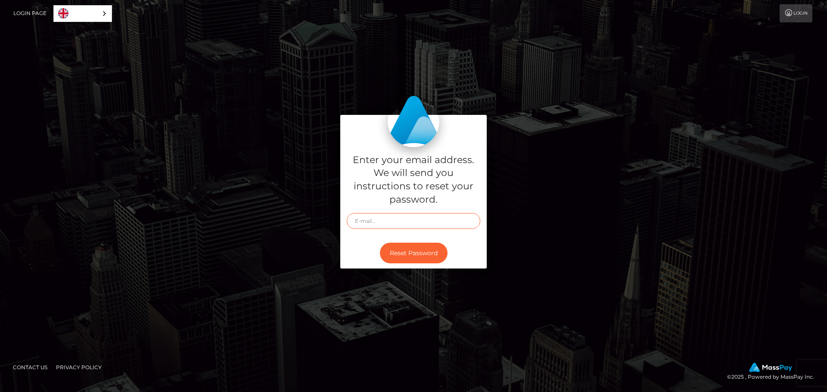  What do you see at coordinates (413, 253) in the screenshot?
I see `button: Reset Password` at bounding box center [413, 253].